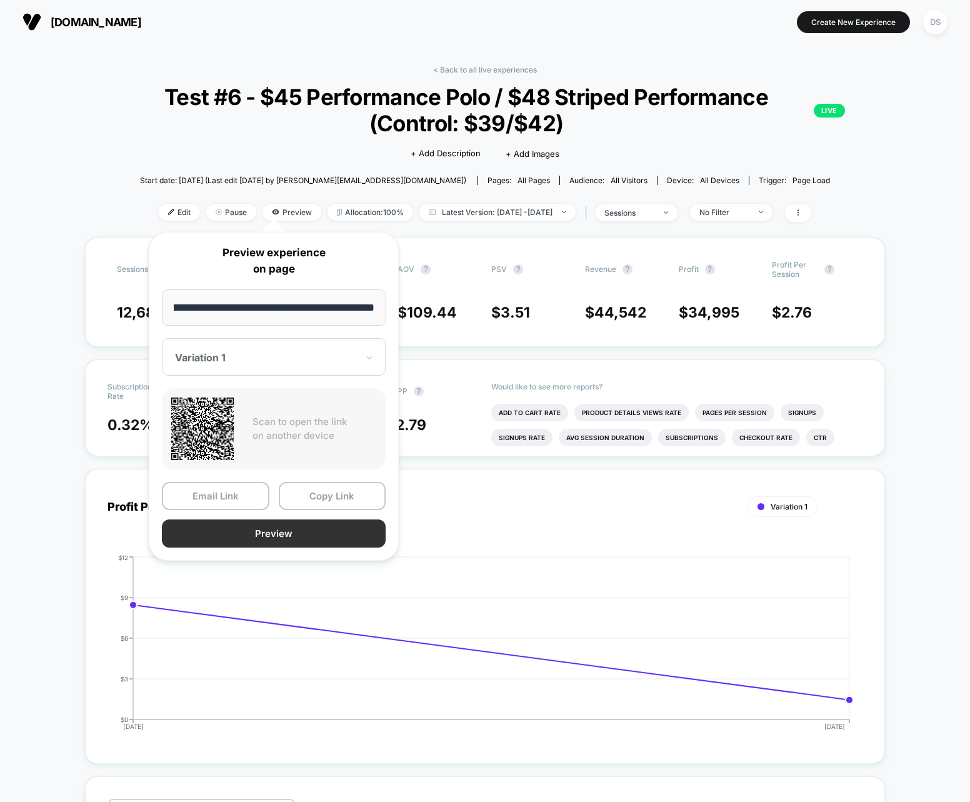  Describe the element at coordinates (124, 678) in the screenshot. I see `tspan: $3` at that location.